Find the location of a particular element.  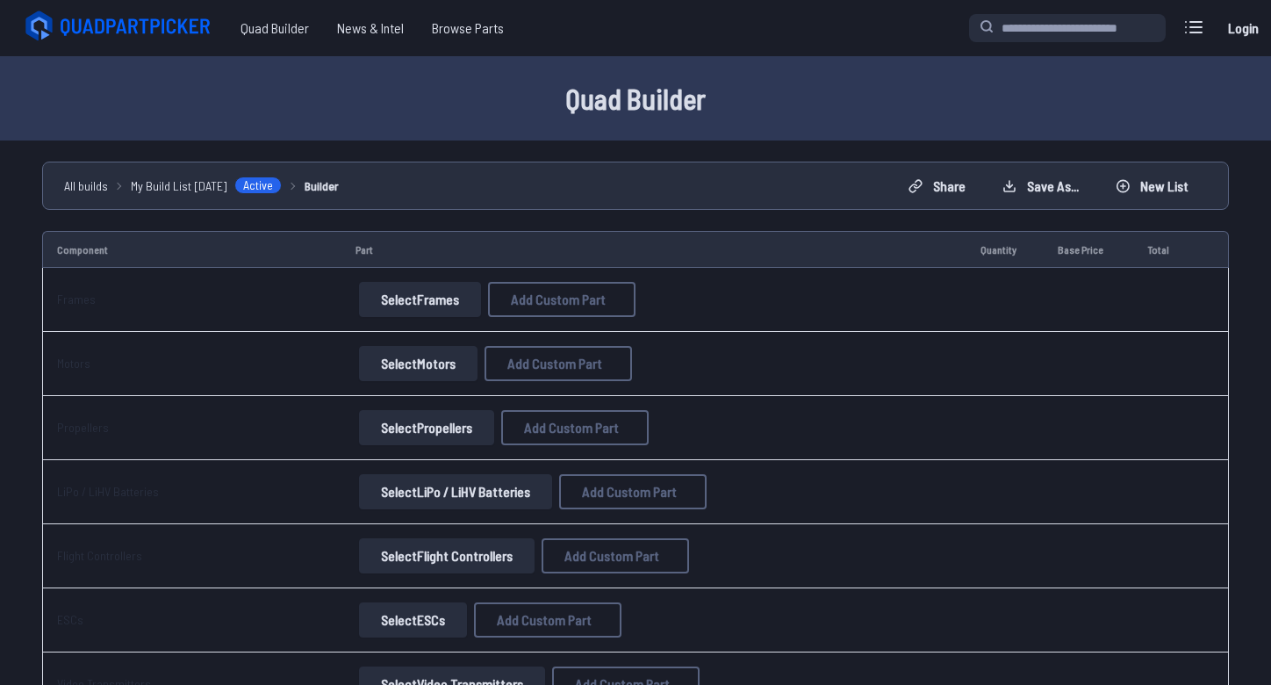

span: Active is located at coordinates (258, 185).